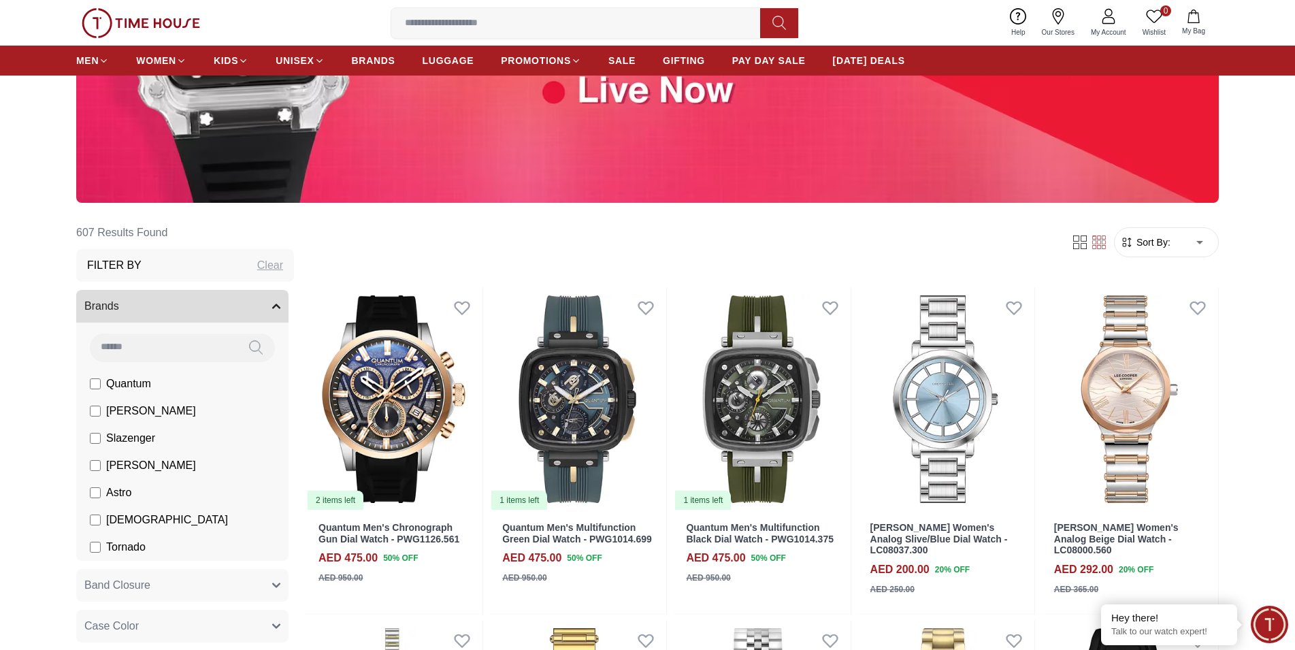 The height and width of the screenshot is (650, 1295). Describe the element at coordinates (95, 547) in the screenshot. I see `input: Tornado` at that location.